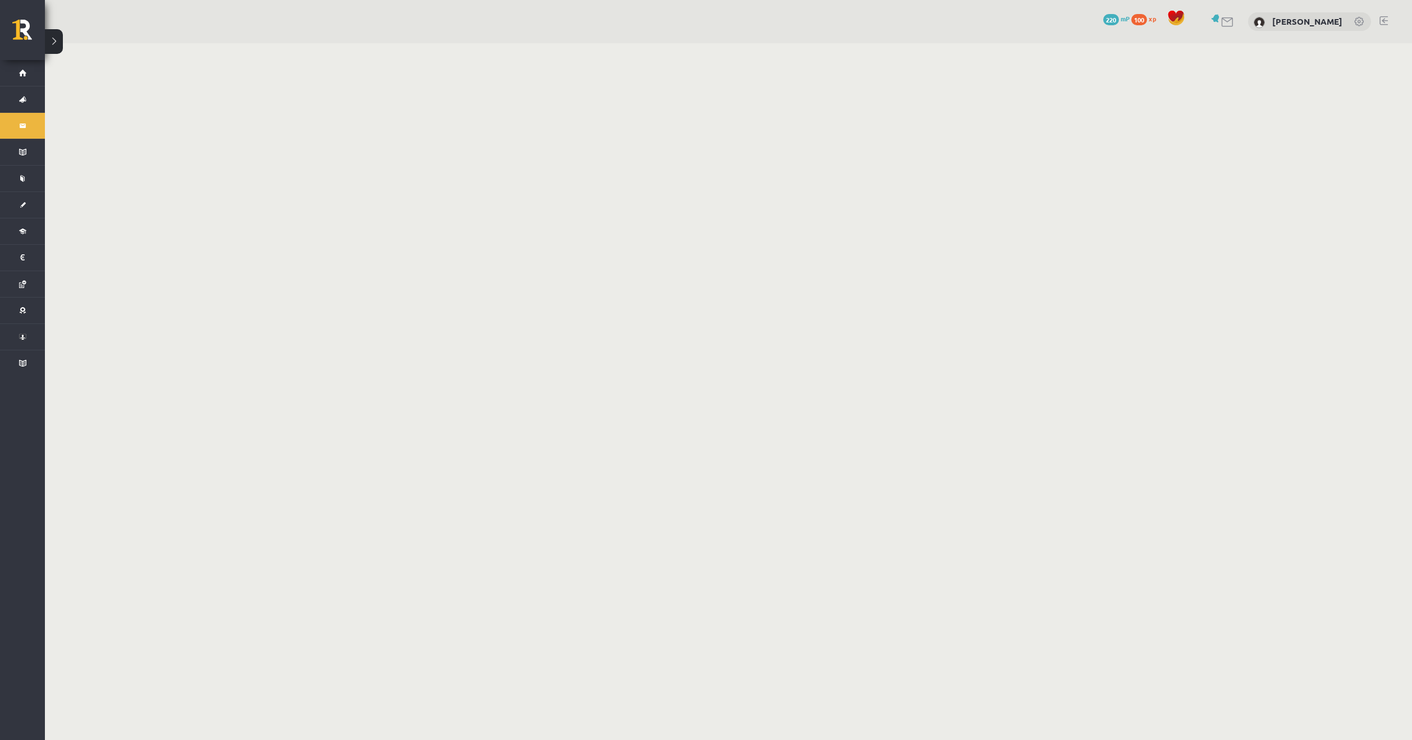 This screenshot has width=1412, height=740. I want to click on span: xp, so click(1152, 19).